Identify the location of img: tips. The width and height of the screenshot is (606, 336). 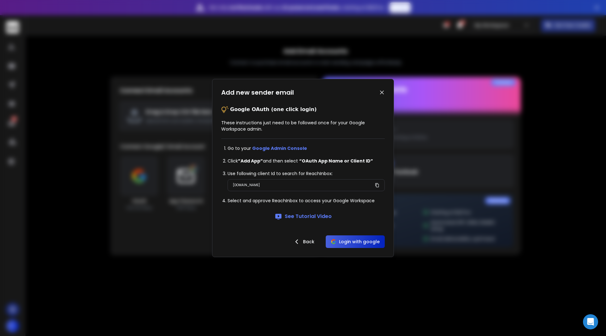
(225, 110).